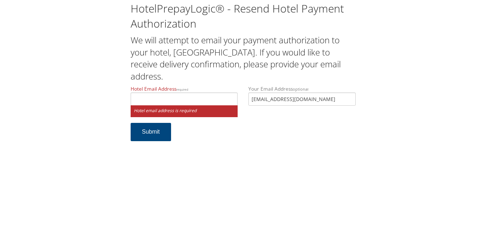 This screenshot has height=230, width=486. What do you see at coordinates (184, 99) in the screenshot?
I see `input: Hotel Email Addressrequired` at bounding box center [184, 99].